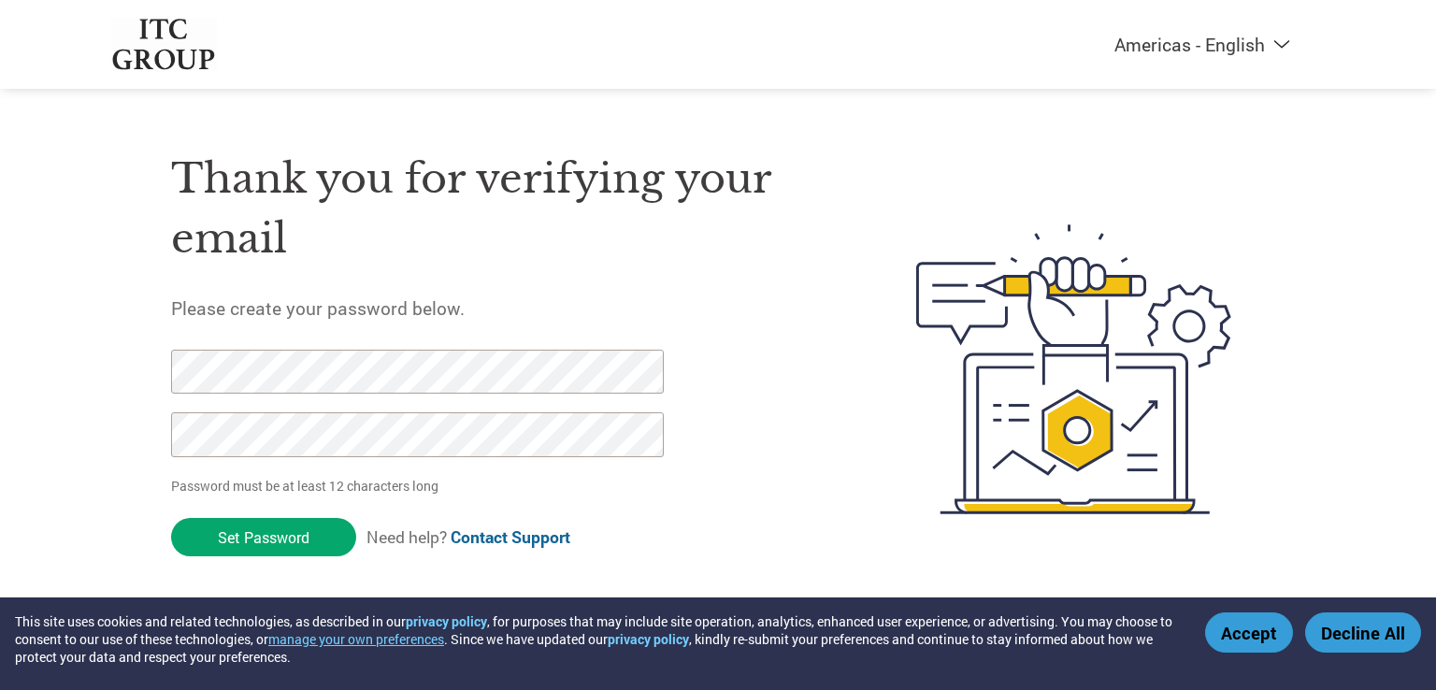 The height and width of the screenshot is (690, 1436). What do you see at coordinates (1249, 632) in the screenshot?
I see `button: Accept` at bounding box center [1249, 632].